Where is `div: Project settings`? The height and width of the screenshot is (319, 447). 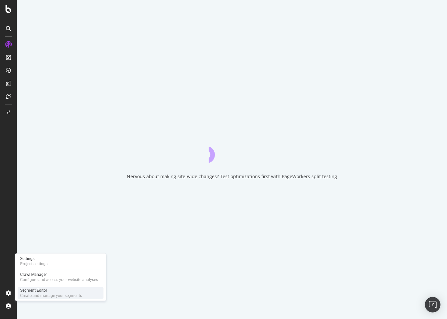 div: Project settings is located at coordinates (34, 264).